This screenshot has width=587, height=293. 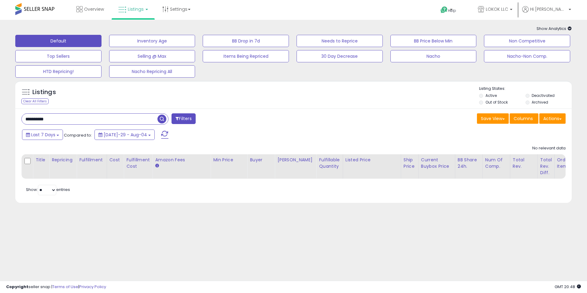 I want to click on button: HTD Repricing!, so click(x=58, y=72).